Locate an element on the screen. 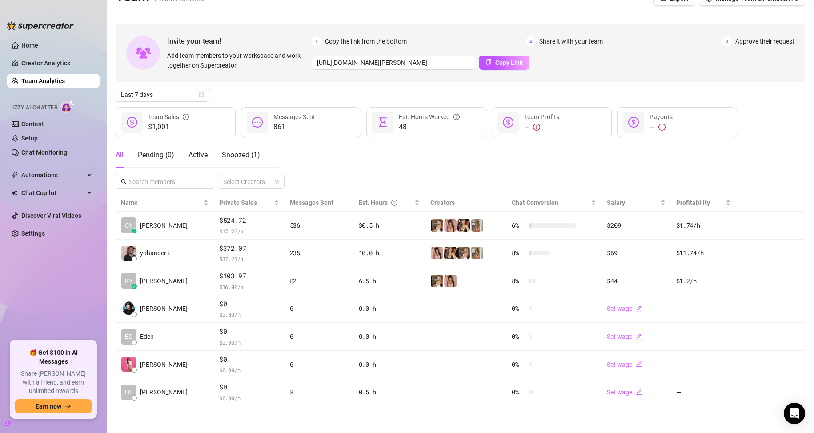  span: thunderbolt is located at coordinates (15, 175).